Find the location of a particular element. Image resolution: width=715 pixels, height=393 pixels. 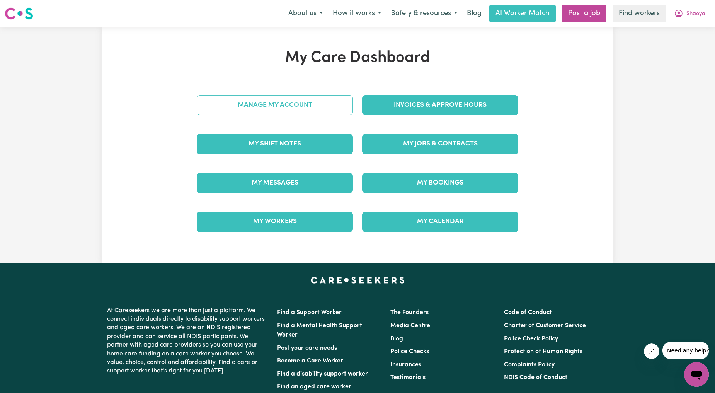

a: Find a Mental Health Support Worker is located at coordinates (320, 330).